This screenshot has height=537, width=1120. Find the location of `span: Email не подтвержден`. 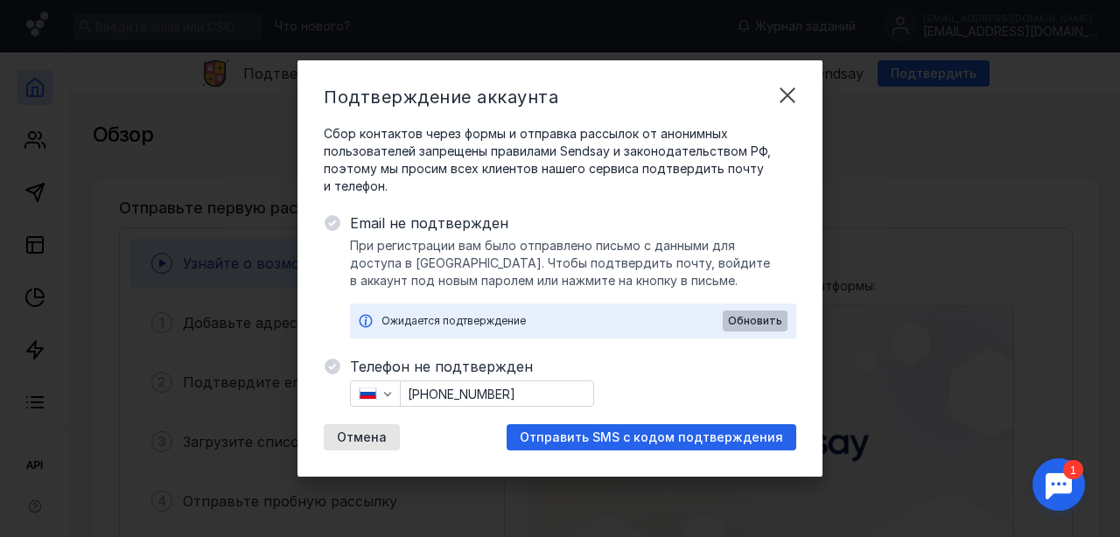

span: Email не подтвержден is located at coordinates (573, 223).